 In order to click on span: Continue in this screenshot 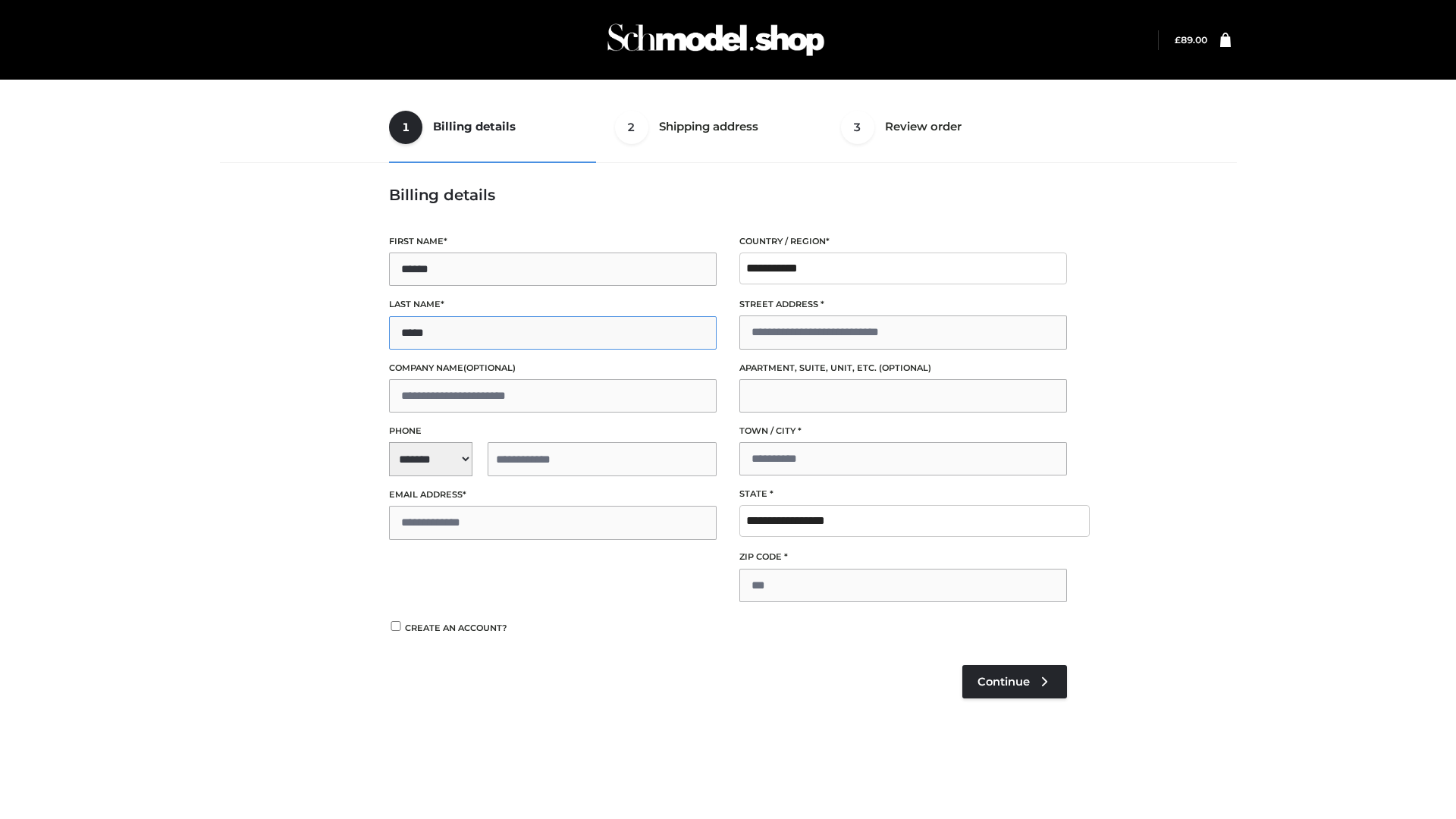, I will do `click(1003, 682)`.